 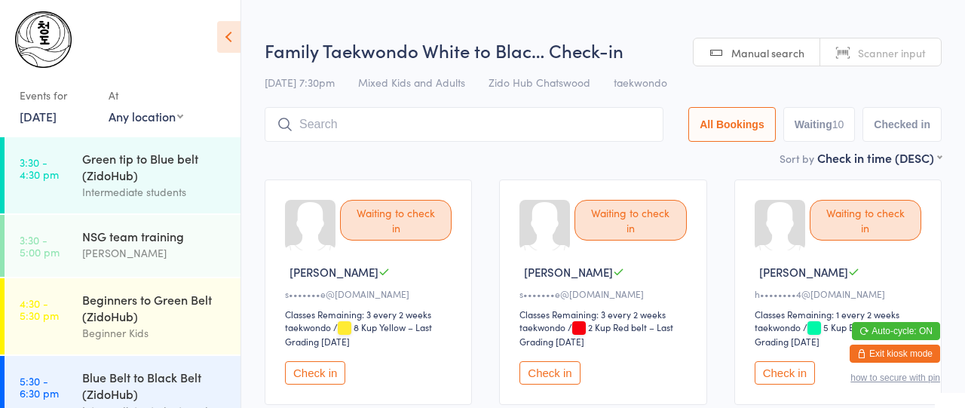 I want to click on time: 5:30 - 6:30 pm, so click(x=39, y=387).